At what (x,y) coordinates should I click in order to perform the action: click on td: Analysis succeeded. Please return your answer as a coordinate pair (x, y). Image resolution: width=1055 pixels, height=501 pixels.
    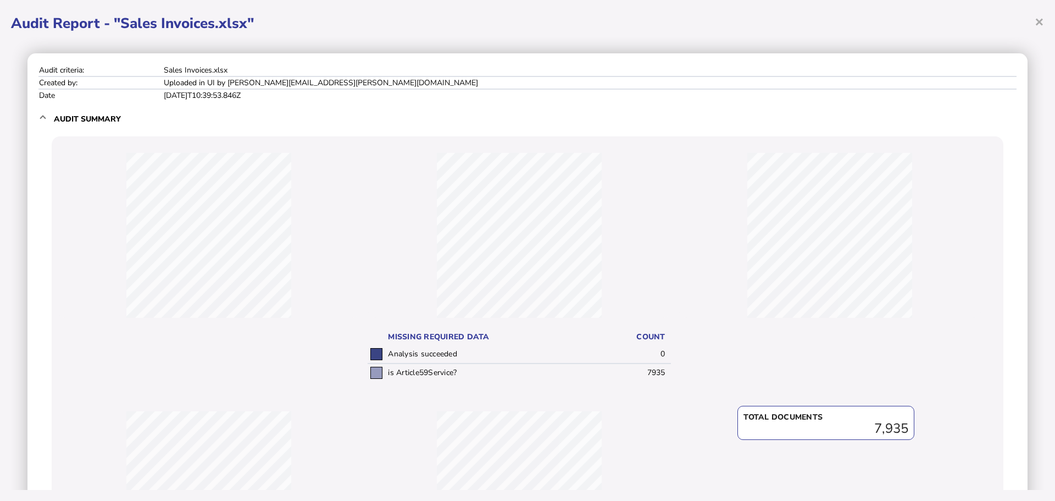
    Looking at the image, I should click on (496, 354).